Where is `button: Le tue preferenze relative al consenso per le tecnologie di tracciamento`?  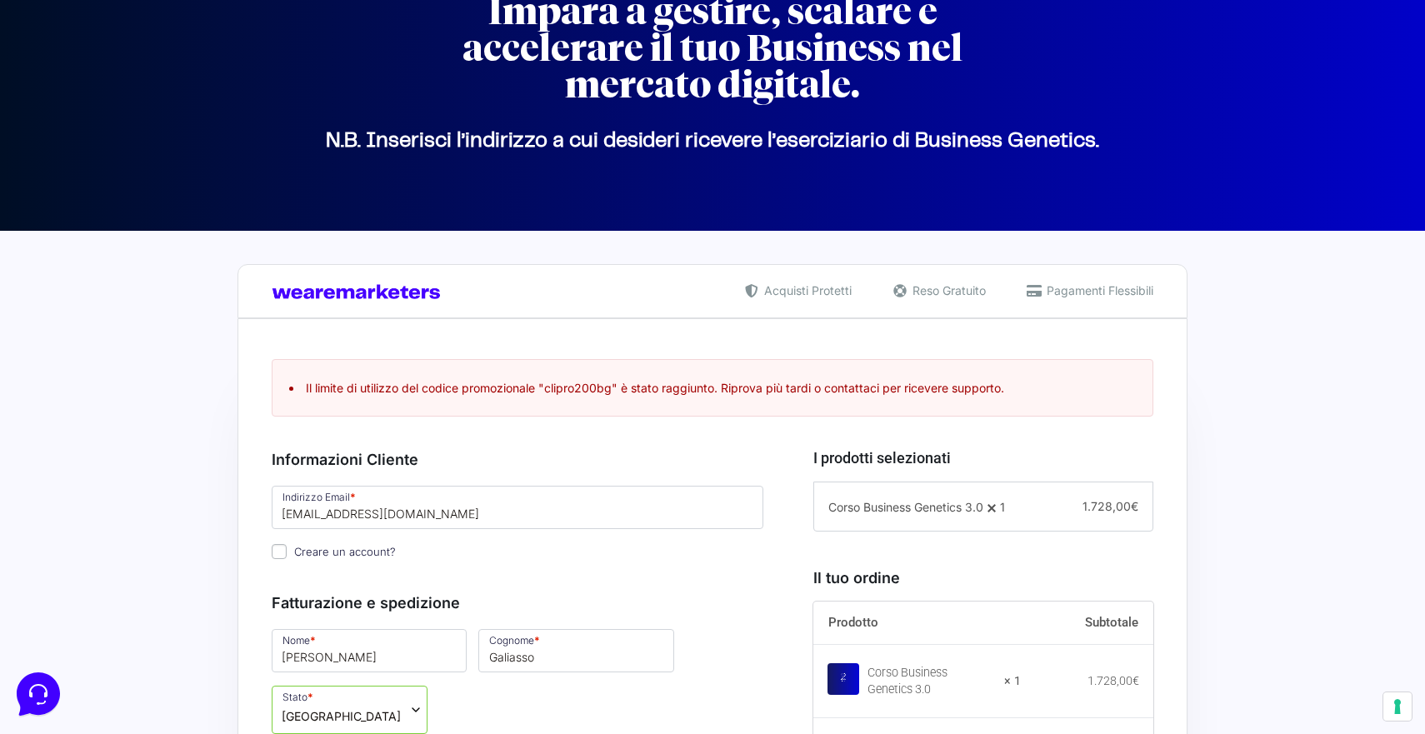 button: Le tue preferenze relative al consenso per le tecnologie di tracciamento is located at coordinates (1398, 707).